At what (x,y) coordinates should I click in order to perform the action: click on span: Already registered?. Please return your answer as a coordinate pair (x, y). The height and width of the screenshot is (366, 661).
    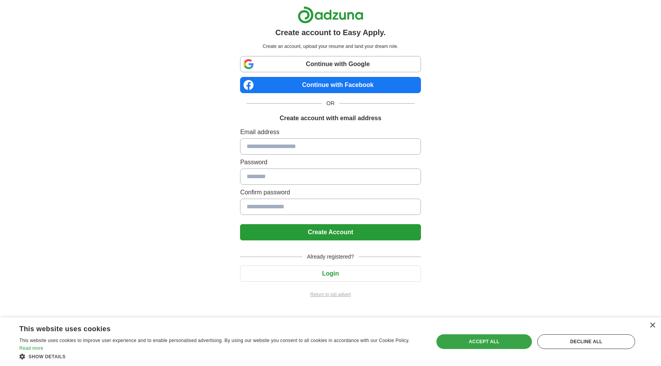
    Looking at the image, I should click on (330, 257).